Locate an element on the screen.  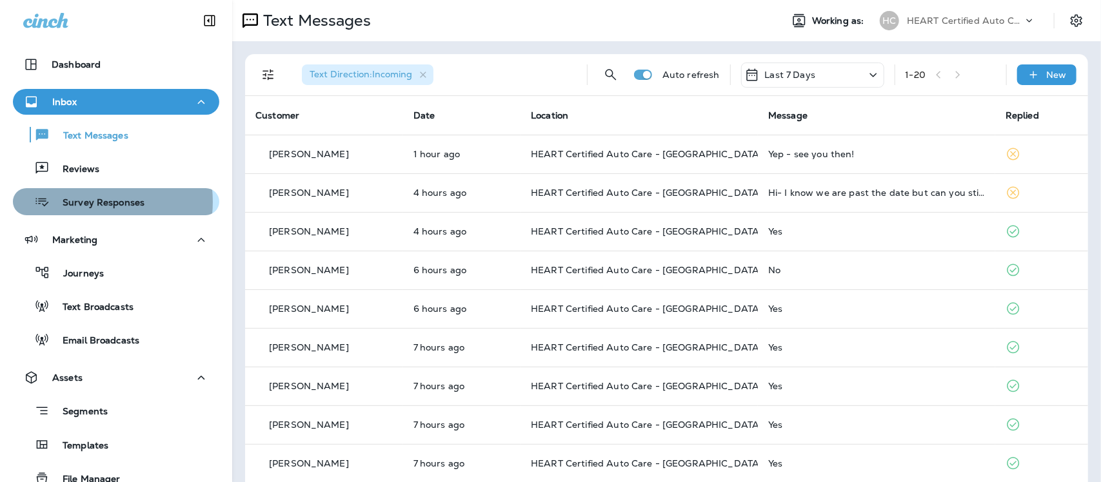
button: Segments is located at coordinates (116, 411).